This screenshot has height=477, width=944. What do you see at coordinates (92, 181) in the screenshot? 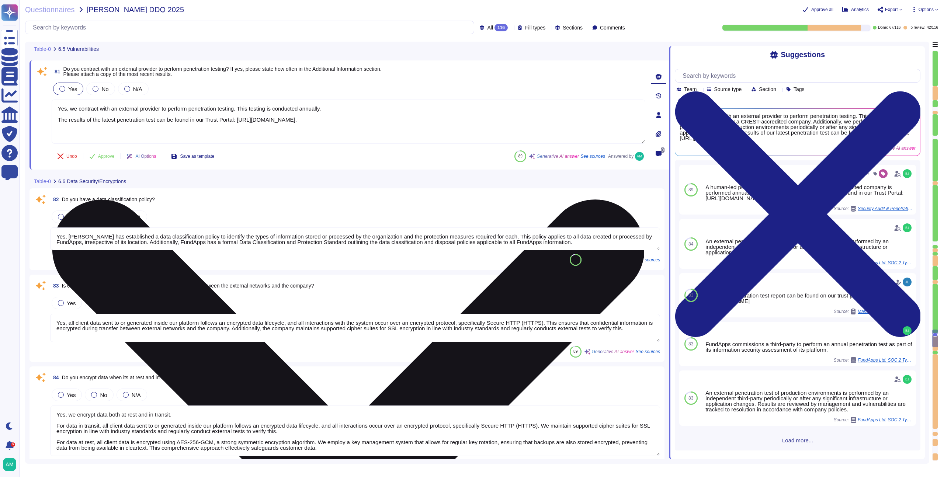
I see `span: 6.6 Data Security/Encryptions` at bounding box center [92, 181].